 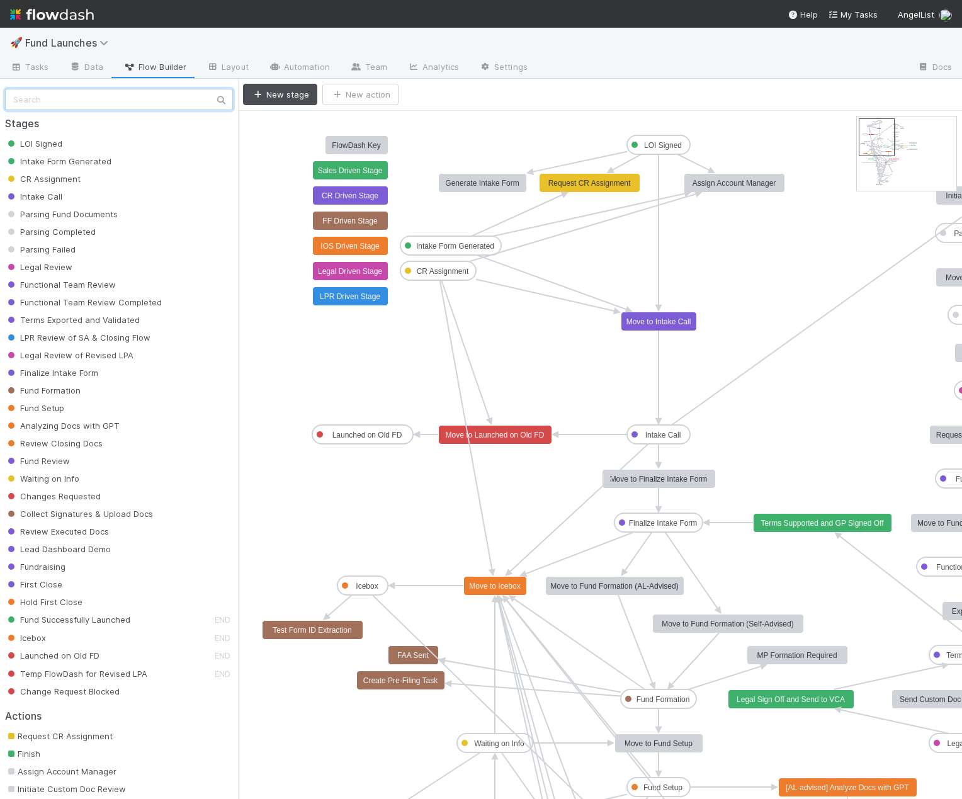 What do you see at coordinates (663, 145) in the screenshot?
I see `text: LOI Signed` at bounding box center [663, 145].